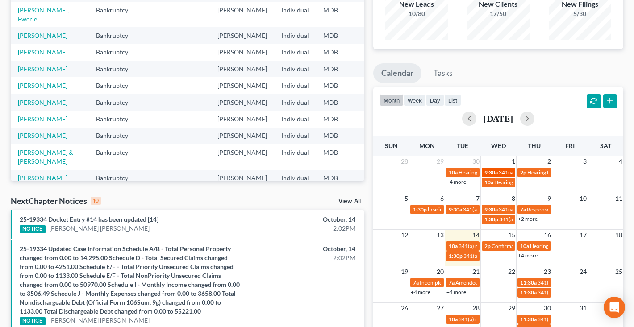 Image resolution: width=634 pixels, height=327 pixels. Describe the element at coordinates (549, 199) in the screenshot. I see `span: 9` at that location.